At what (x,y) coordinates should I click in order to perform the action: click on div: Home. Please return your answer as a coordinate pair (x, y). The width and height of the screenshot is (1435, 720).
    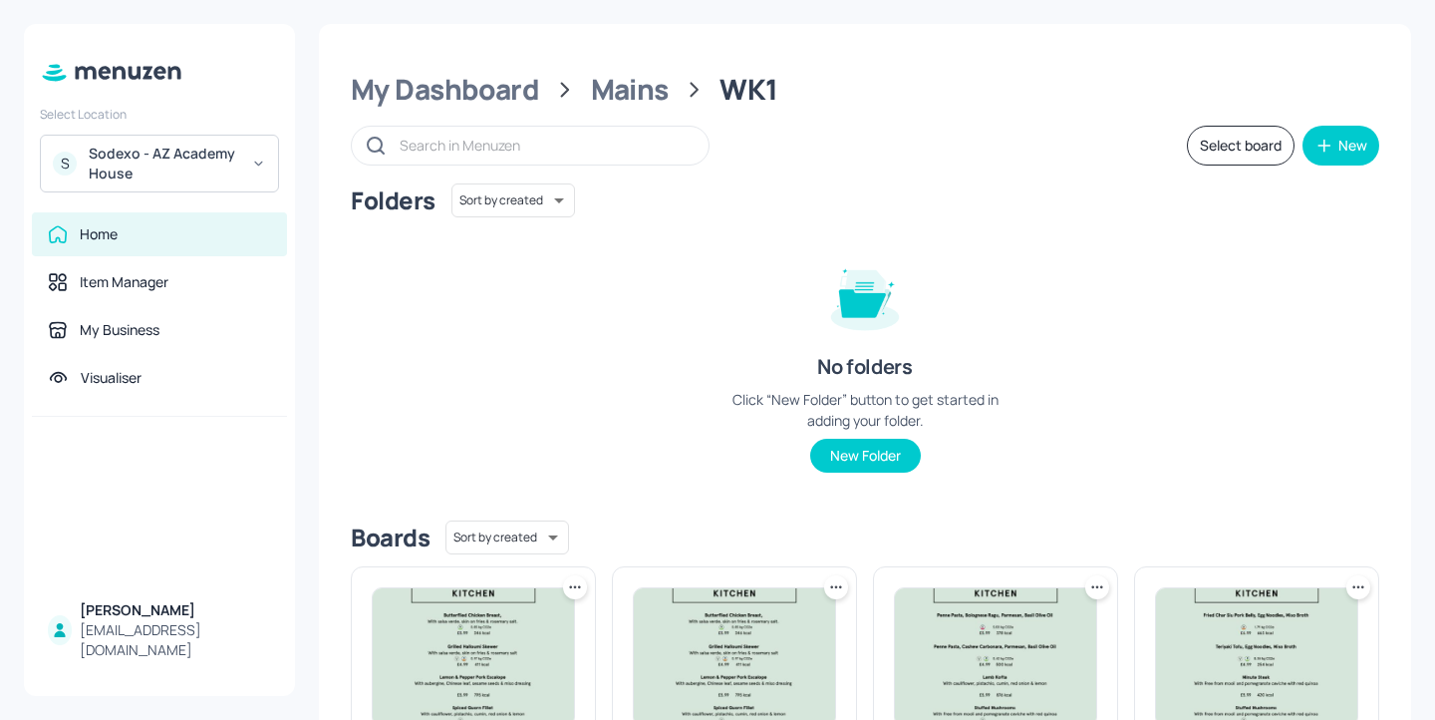
    Looking at the image, I should click on (99, 234).